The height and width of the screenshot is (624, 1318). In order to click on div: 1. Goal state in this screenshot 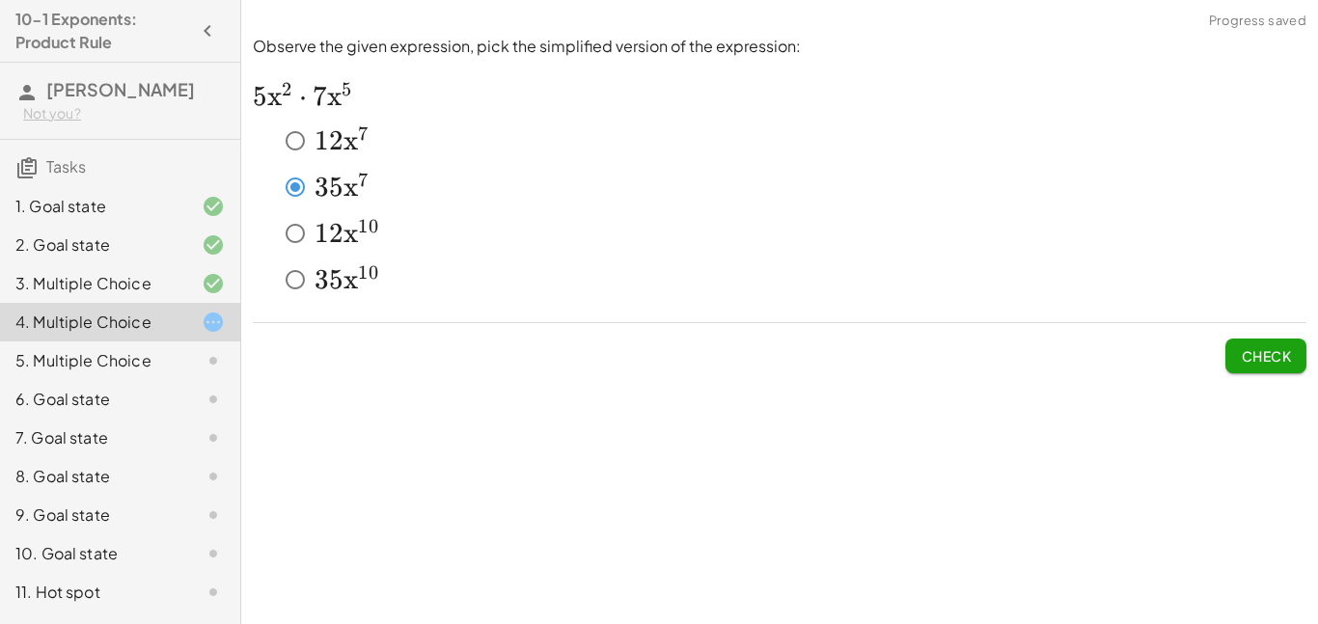, I will do `click(93, 206)`.